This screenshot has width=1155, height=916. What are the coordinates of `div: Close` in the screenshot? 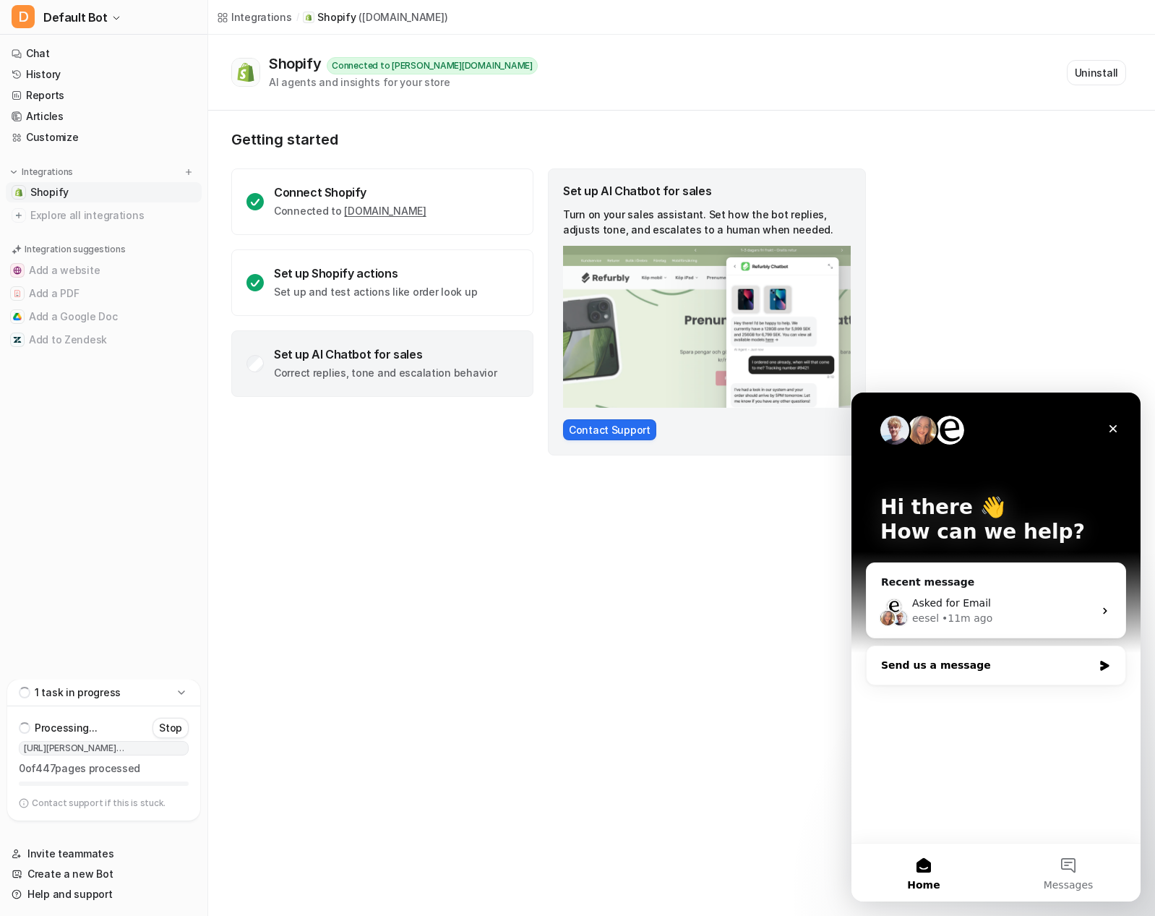 It's located at (262, 36).